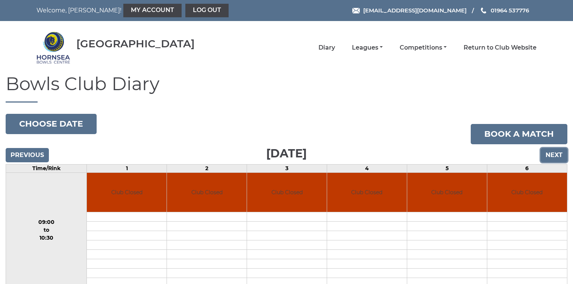 This screenshot has height=284, width=573. I want to click on td: 1, so click(127, 169).